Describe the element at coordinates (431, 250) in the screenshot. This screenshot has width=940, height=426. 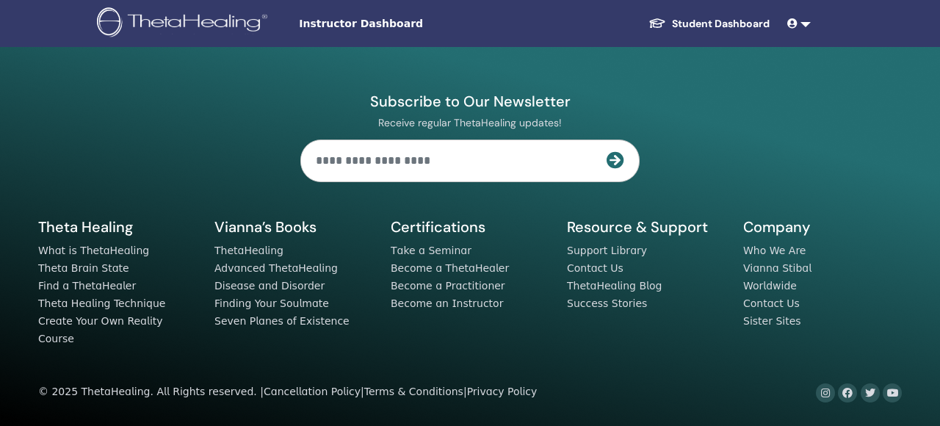
I see `a: Take a Seminar` at that location.